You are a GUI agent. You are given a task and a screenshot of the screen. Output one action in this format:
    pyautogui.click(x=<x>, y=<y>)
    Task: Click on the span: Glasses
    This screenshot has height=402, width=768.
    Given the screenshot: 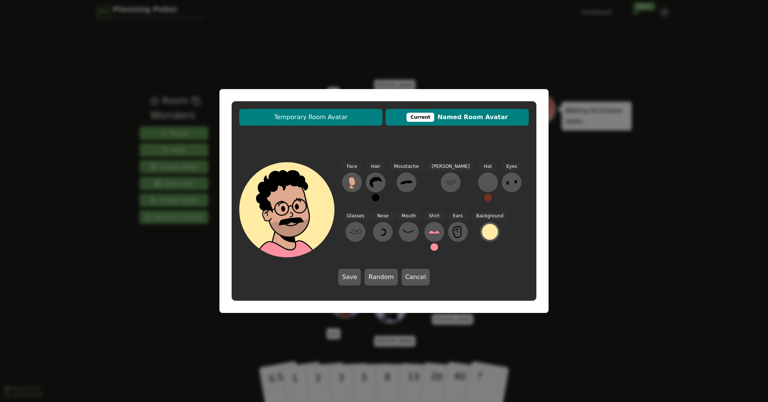 What is the action you would take?
    pyautogui.click(x=355, y=216)
    